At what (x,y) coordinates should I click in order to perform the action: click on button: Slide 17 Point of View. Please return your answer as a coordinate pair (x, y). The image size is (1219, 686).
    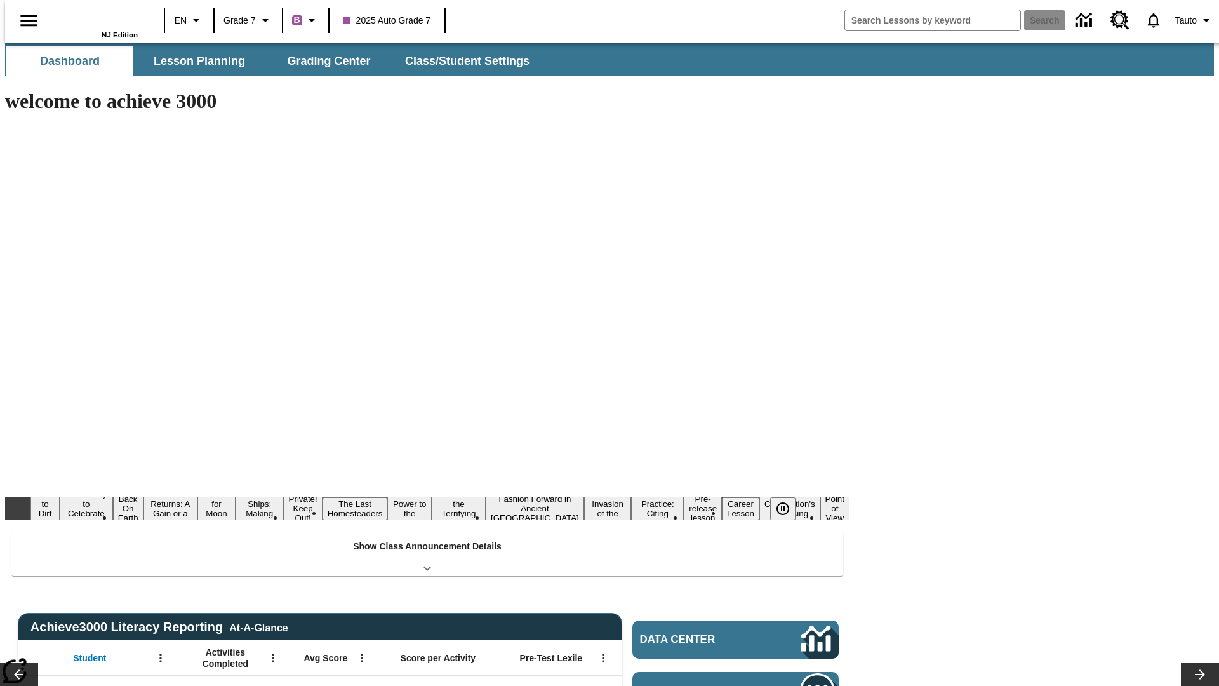
    Looking at the image, I should click on (835, 508).